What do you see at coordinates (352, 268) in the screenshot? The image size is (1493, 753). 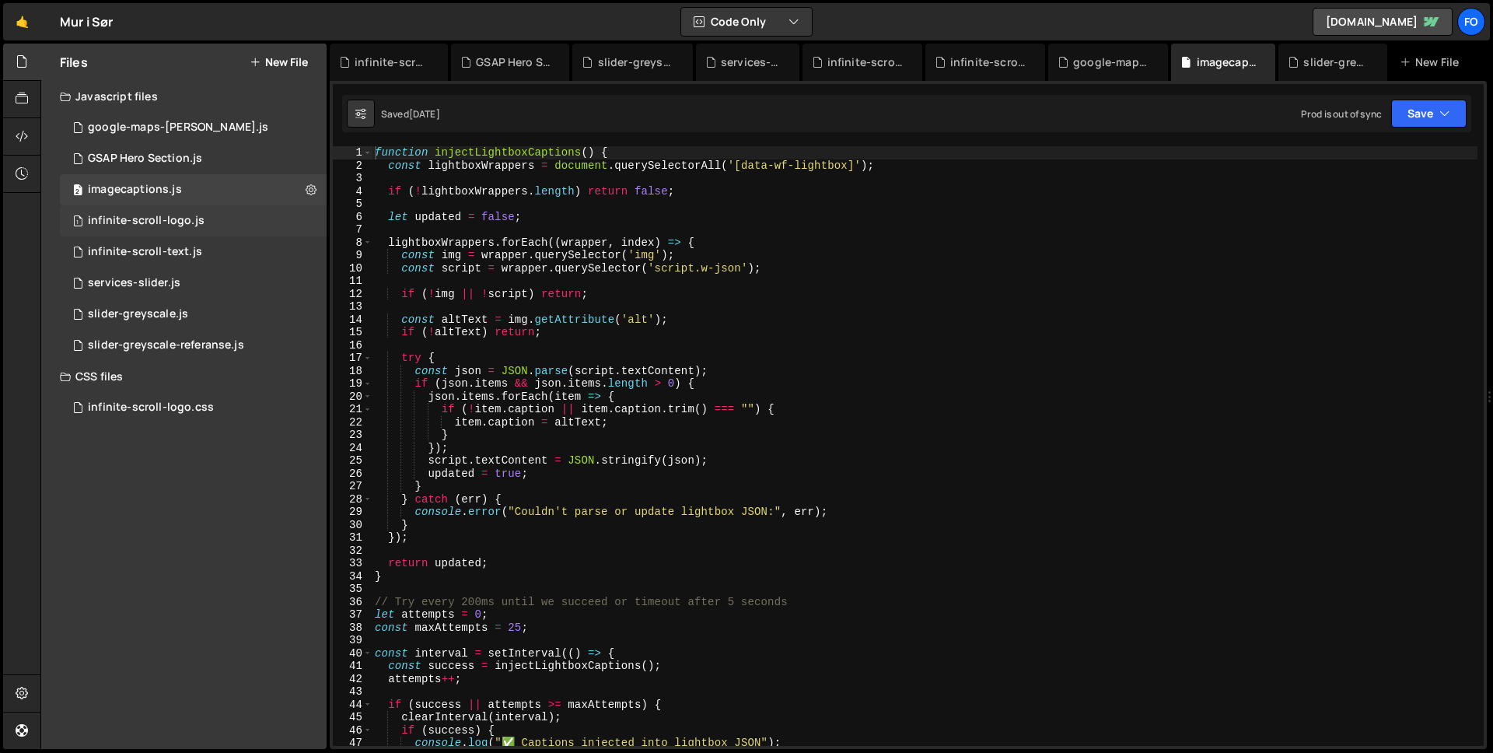 I see `div: 10` at bounding box center [352, 268].